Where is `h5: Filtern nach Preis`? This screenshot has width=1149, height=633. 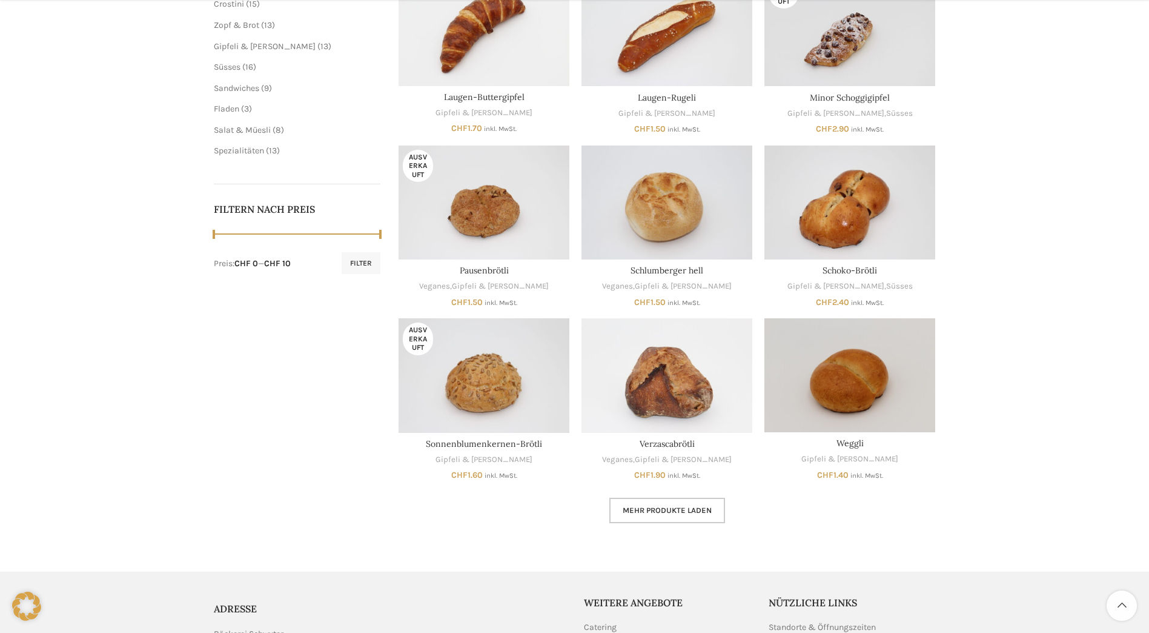 h5: Filtern nach Preis is located at coordinates (298, 209).